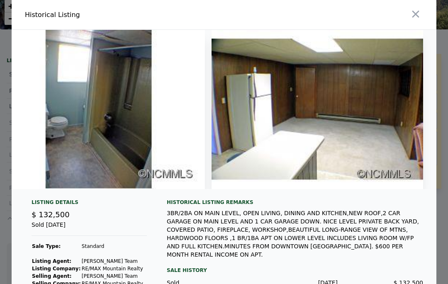 This screenshot has width=448, height=284. I want to click on strong: Listing Company:, so click(56, 269).